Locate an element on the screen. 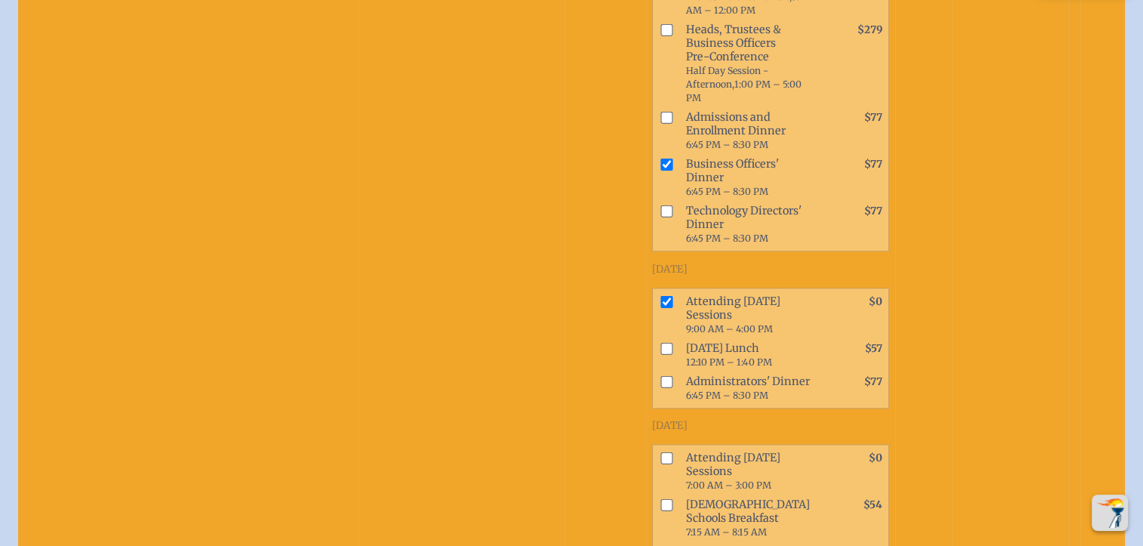  span: Technology Directors' Dinner is located at coordinates (751, 224).